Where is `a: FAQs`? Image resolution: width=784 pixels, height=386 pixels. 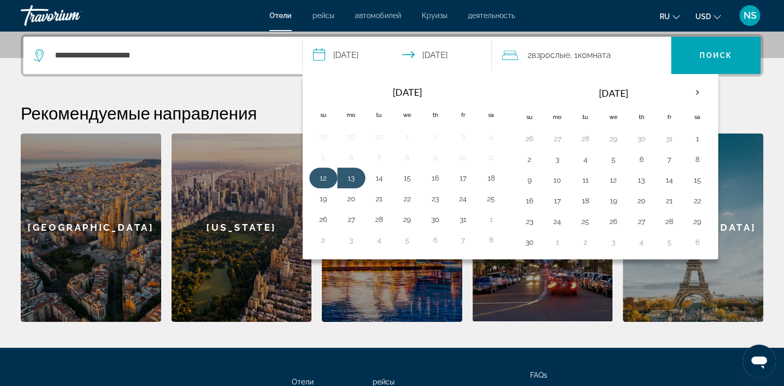 a: FAQs is located at coordinates (538, 376).